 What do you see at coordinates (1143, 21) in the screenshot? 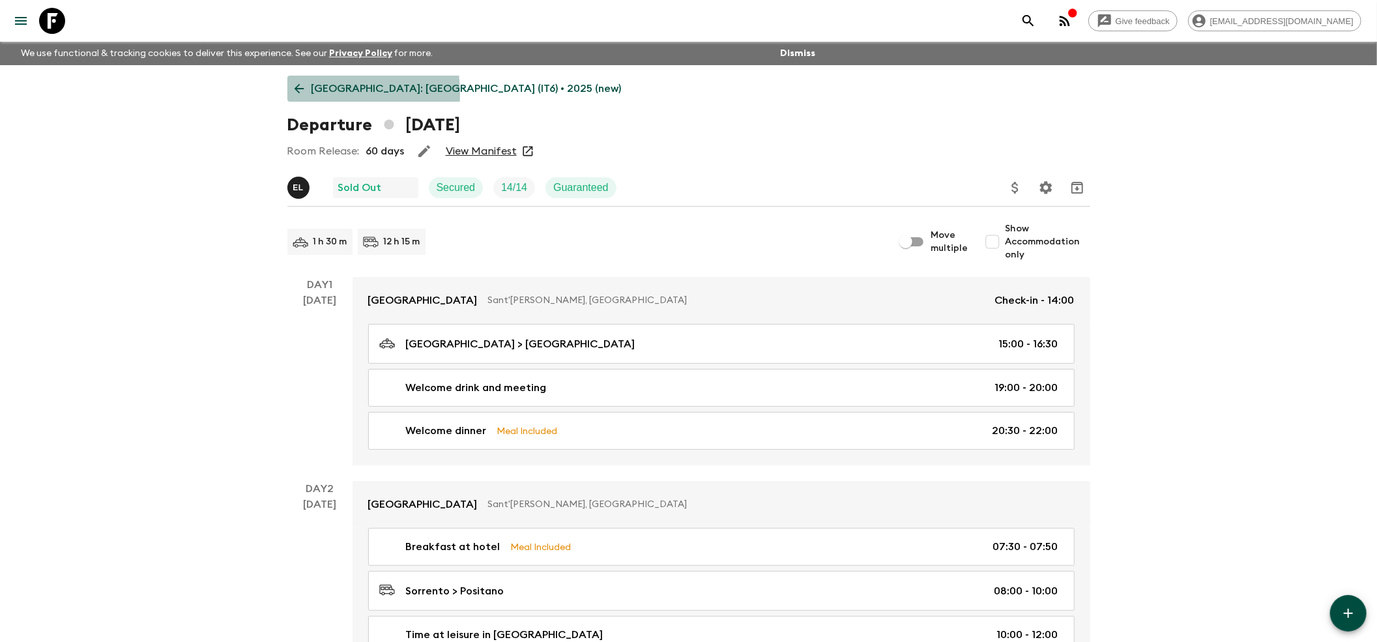
I see `span: Give feedback` at bounding box center [1143, 21].